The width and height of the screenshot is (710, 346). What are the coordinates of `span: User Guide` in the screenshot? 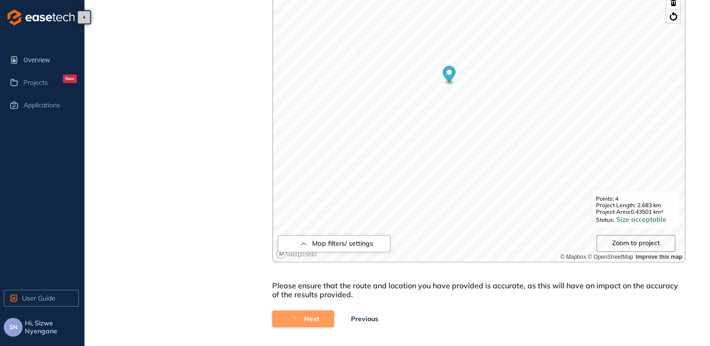 It's located at (38, 299).